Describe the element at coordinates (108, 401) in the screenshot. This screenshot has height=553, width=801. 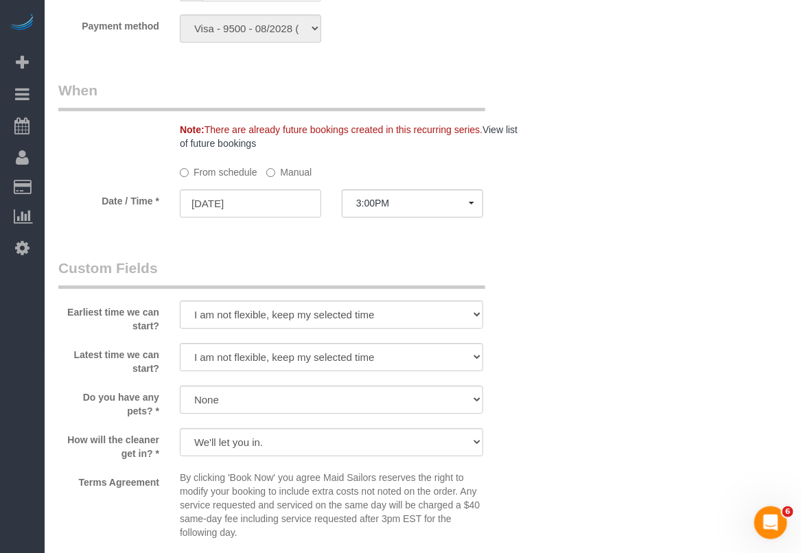
I see `label: Do you have any pets? *` at that location.